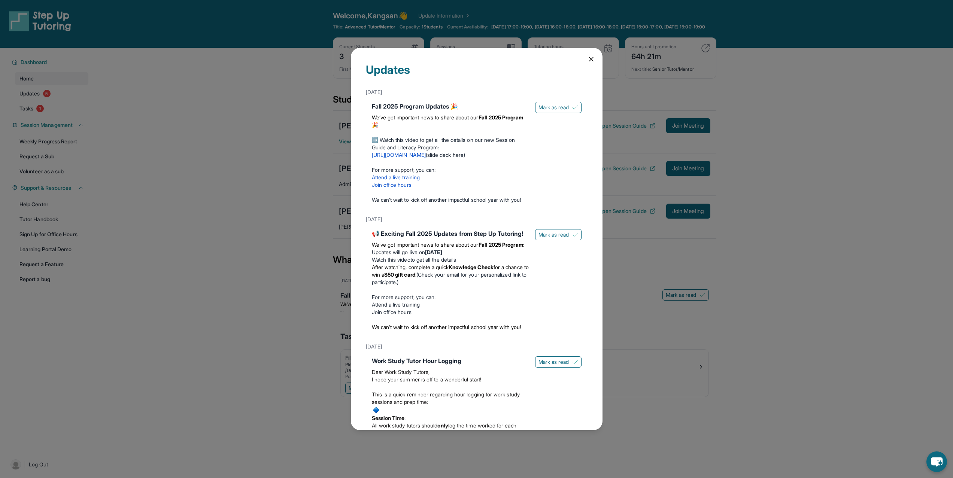 This screenshot has height=478, width=953. I want to click on strong: Fall 2025 Program:, so click(501, 244).